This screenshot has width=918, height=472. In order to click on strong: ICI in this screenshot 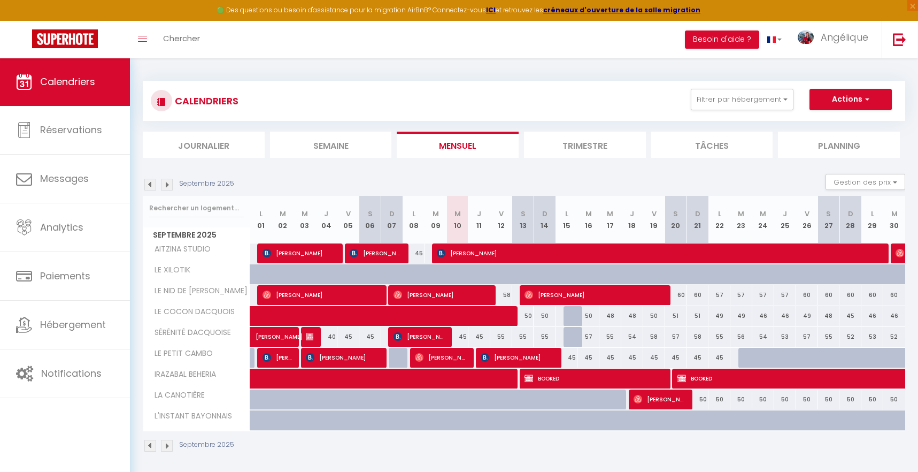, I will do `click(491, 10)`.